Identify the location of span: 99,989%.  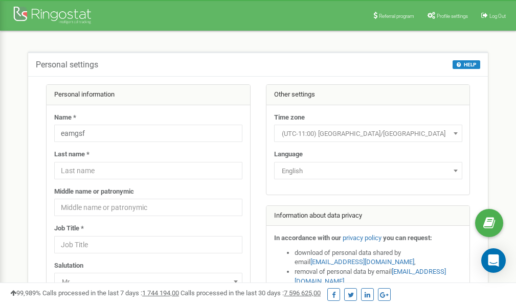
(26, 293).